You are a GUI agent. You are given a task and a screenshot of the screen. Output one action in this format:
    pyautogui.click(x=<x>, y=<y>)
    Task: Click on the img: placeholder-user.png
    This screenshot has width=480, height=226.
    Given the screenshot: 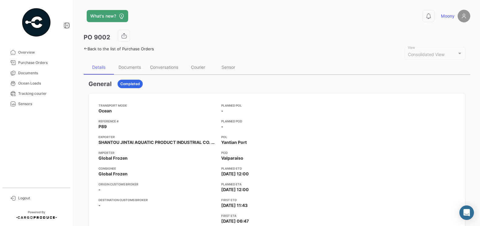 What is the action you would take?
    pyautogui.click(x=464, y=16)
    